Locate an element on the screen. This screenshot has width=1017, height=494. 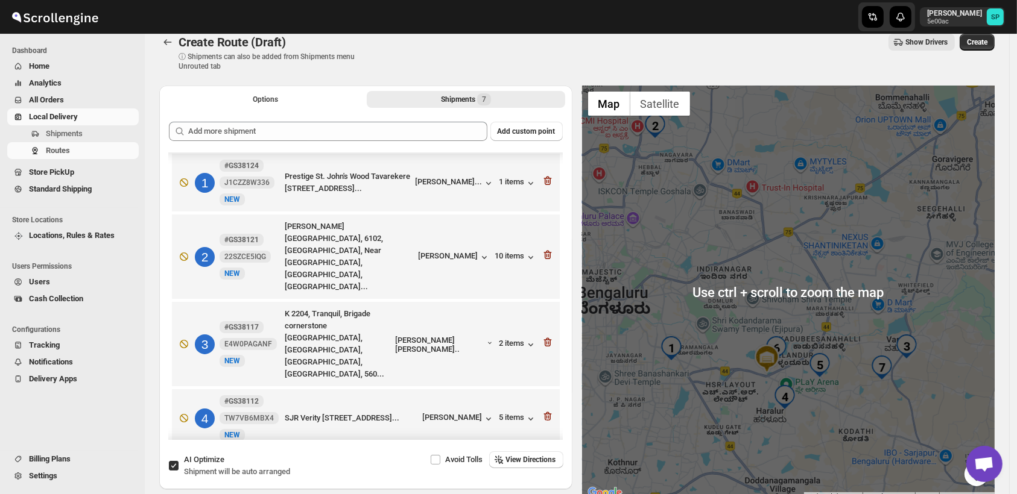
div: 10 items is located at coordinates (515, 257).